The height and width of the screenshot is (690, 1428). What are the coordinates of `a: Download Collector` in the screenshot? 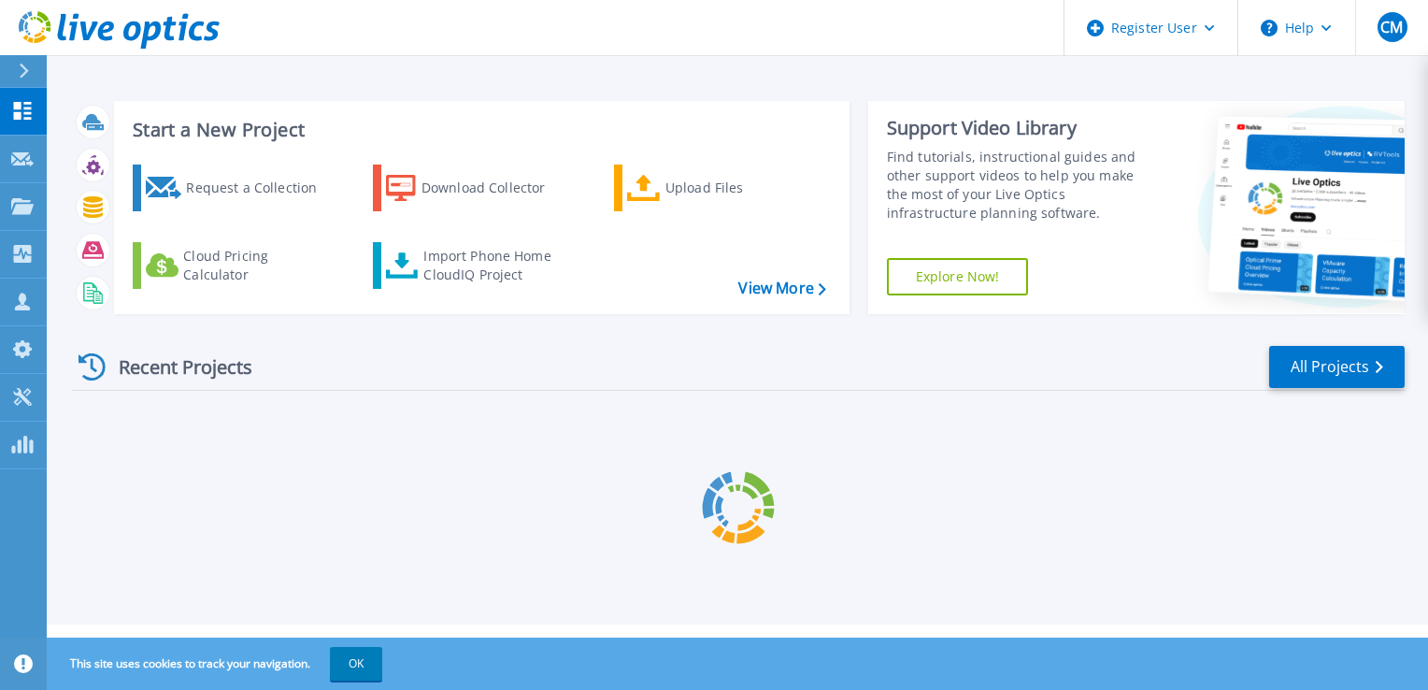 It's located at (477, 188).